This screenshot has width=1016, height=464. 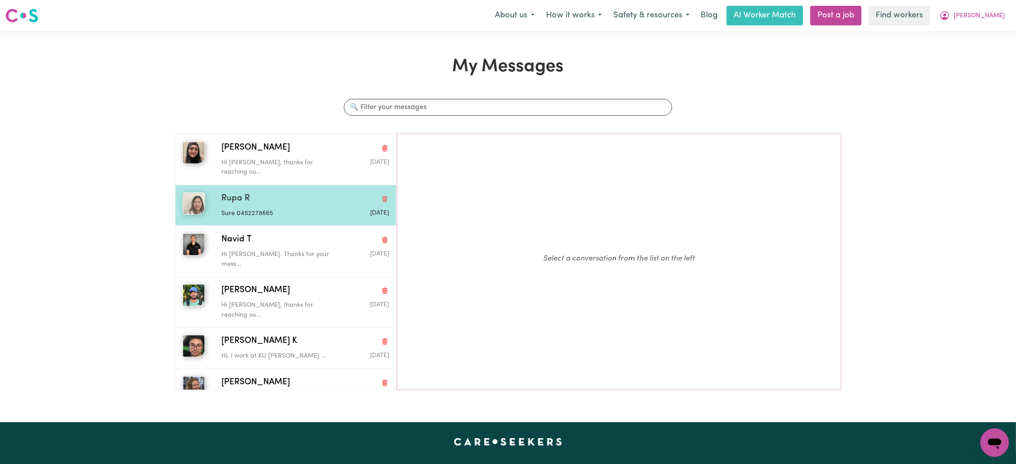 I want to click on a: Post a job, so click(x=836, y=16).